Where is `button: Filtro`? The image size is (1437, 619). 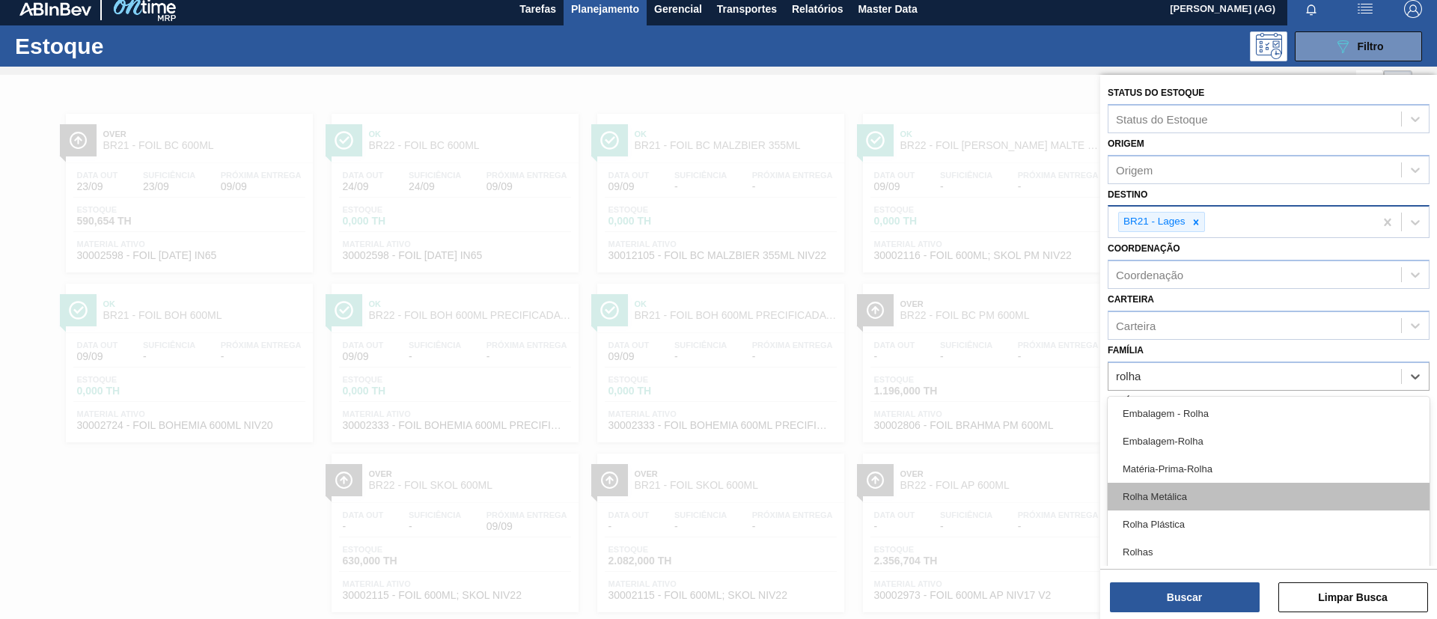
button: Filtro is located at coordinates (1358, 46).